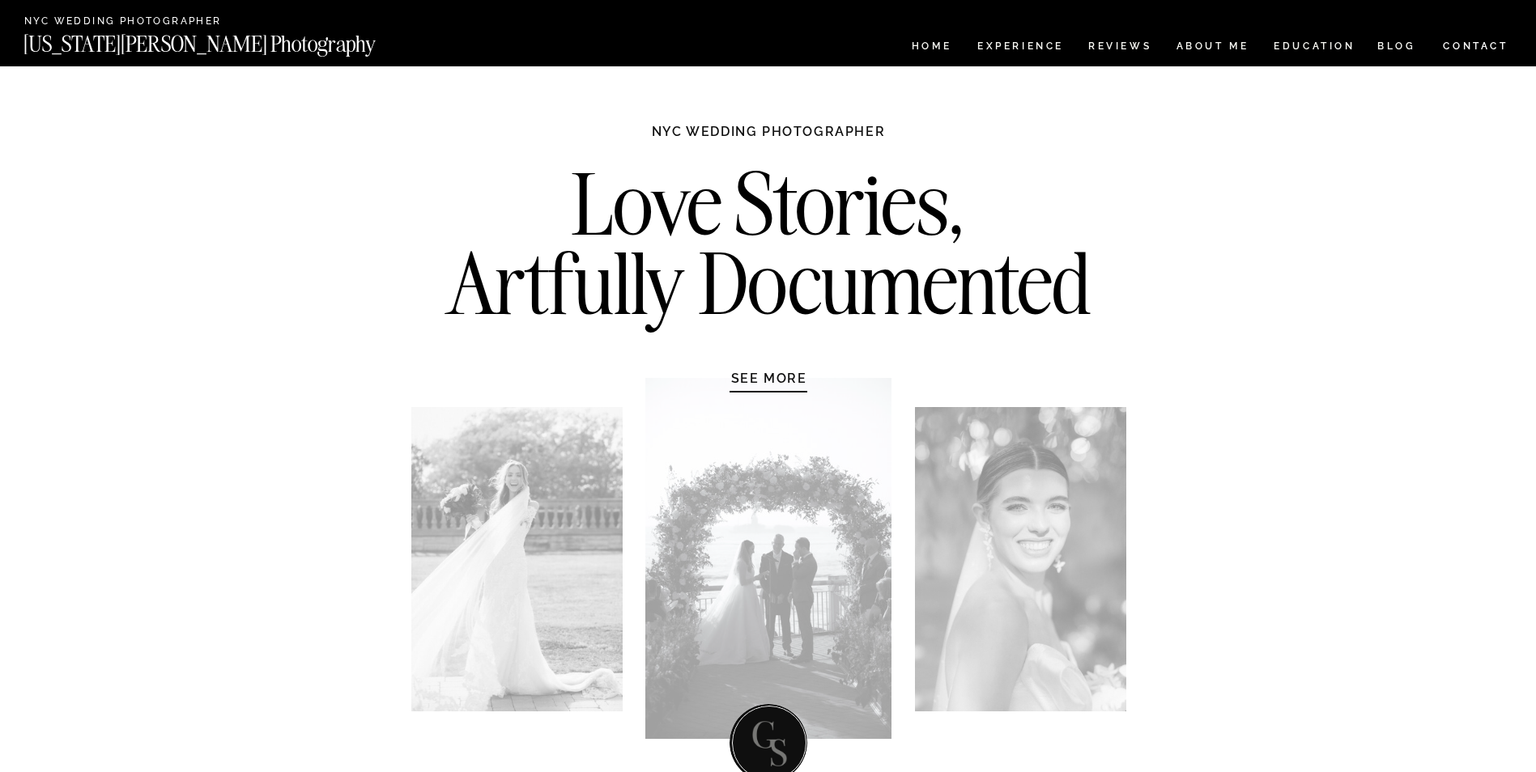 Image resolution: width=1536 pixels, height=772 pixels. What do you see at coordinates (146, 22) in the screenshot?
I see `a: NYC Wedding Photographer` at bounding box center [146, 22].